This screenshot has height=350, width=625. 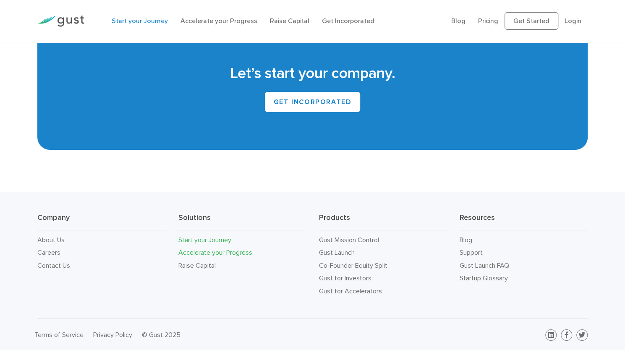 What do you see at coordinates (531, 21) in the screenshot?
I see `a: Get Started` at bounding box center [531, 21].